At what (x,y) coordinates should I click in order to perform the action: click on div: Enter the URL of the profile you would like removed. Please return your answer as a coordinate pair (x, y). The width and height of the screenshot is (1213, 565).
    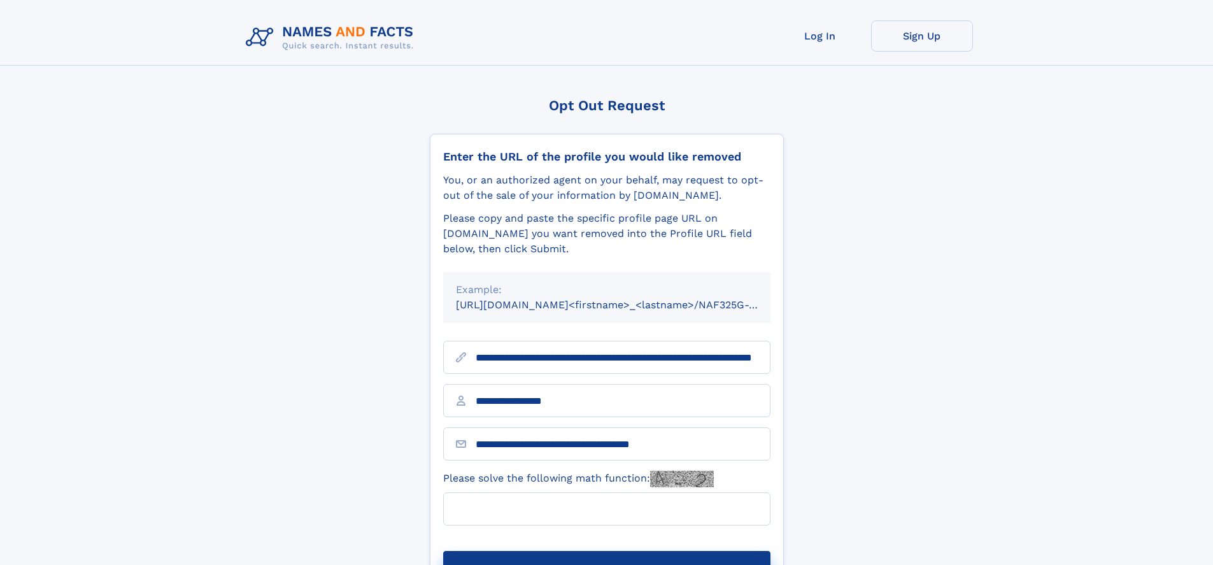
    Looking at the image, I should click on (607, 157).